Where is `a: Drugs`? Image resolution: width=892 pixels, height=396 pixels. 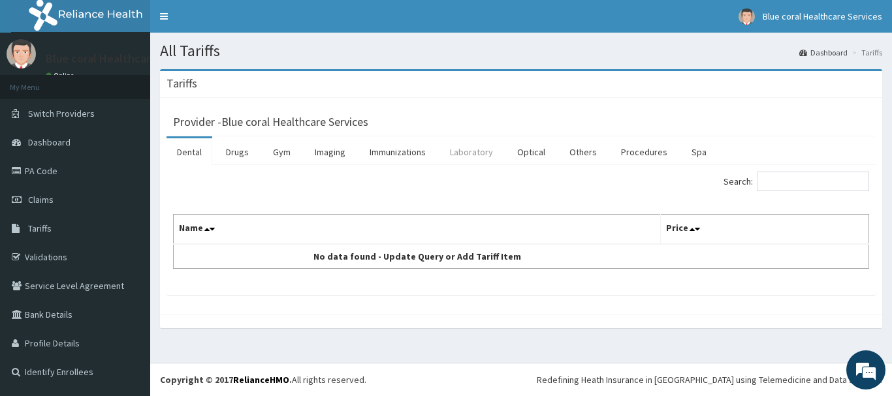 a: Drugs is located at coordinates (237, 152).